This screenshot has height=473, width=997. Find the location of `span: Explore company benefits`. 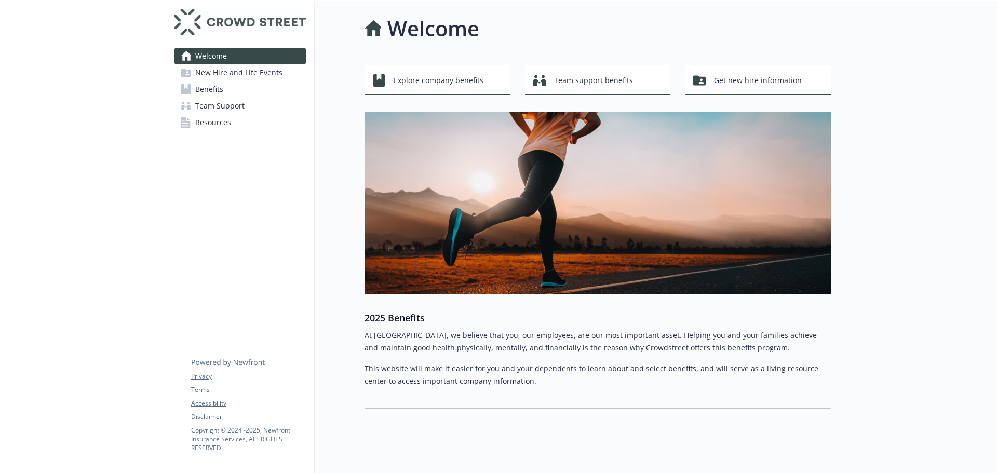

span: Explore company benefits is located at coordinates (438, 81).